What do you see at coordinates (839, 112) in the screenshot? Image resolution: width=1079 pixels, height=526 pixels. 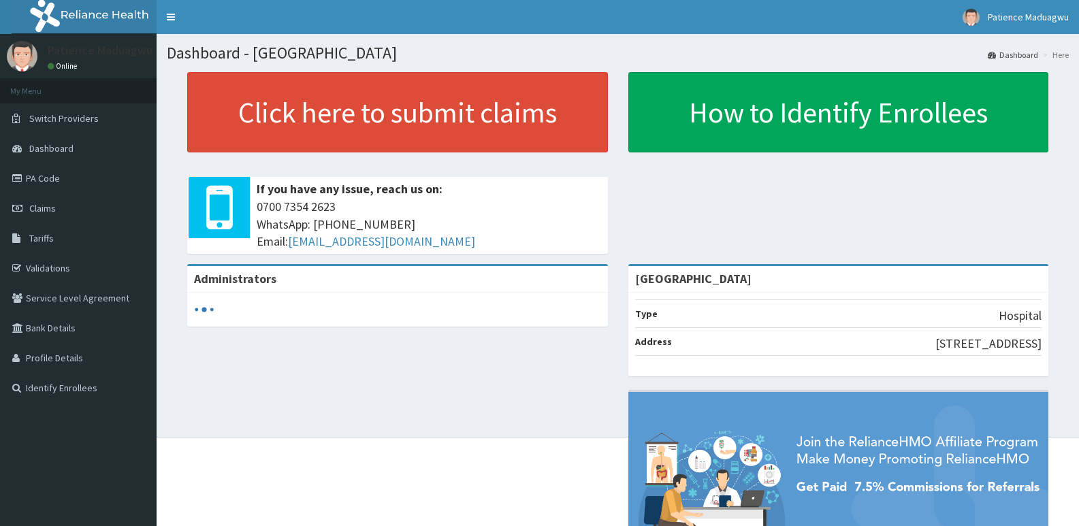 I see `a: How to Identify Enrollees` at bounding box center [839, 112].